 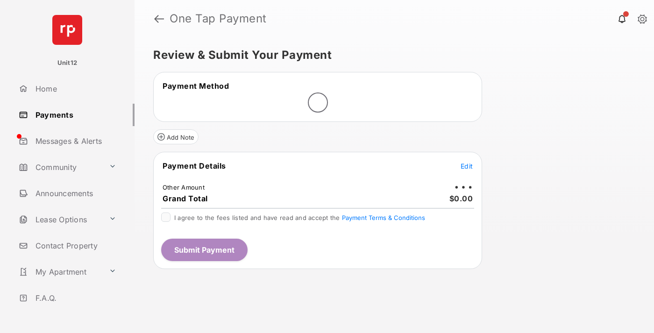 I want to click on button: Submit Payment, so click(x=204, y=250).